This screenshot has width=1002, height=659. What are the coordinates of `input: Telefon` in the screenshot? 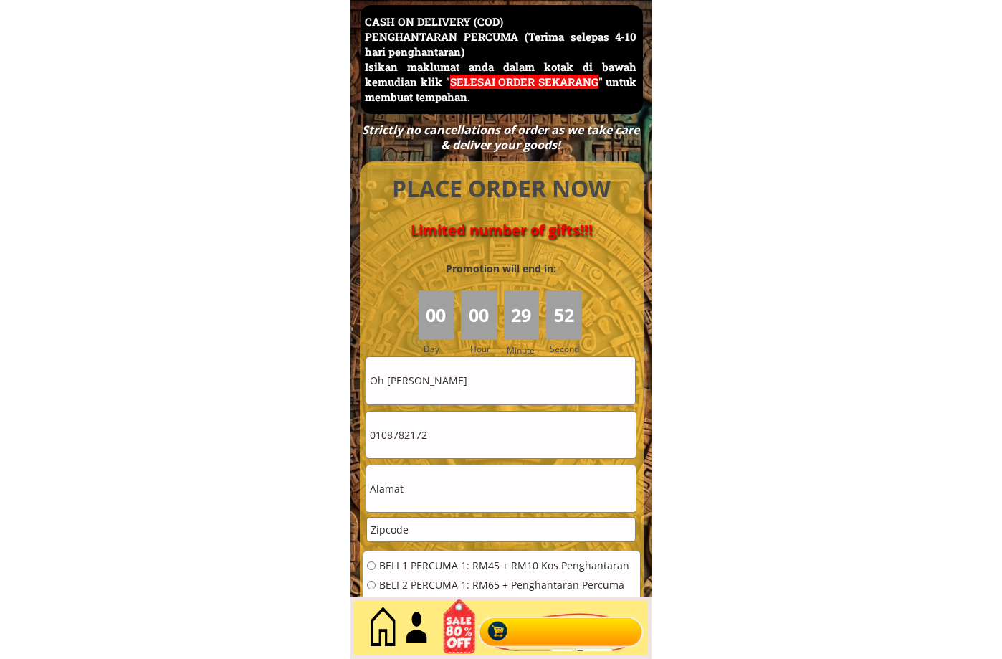 It's located at (500, 434).